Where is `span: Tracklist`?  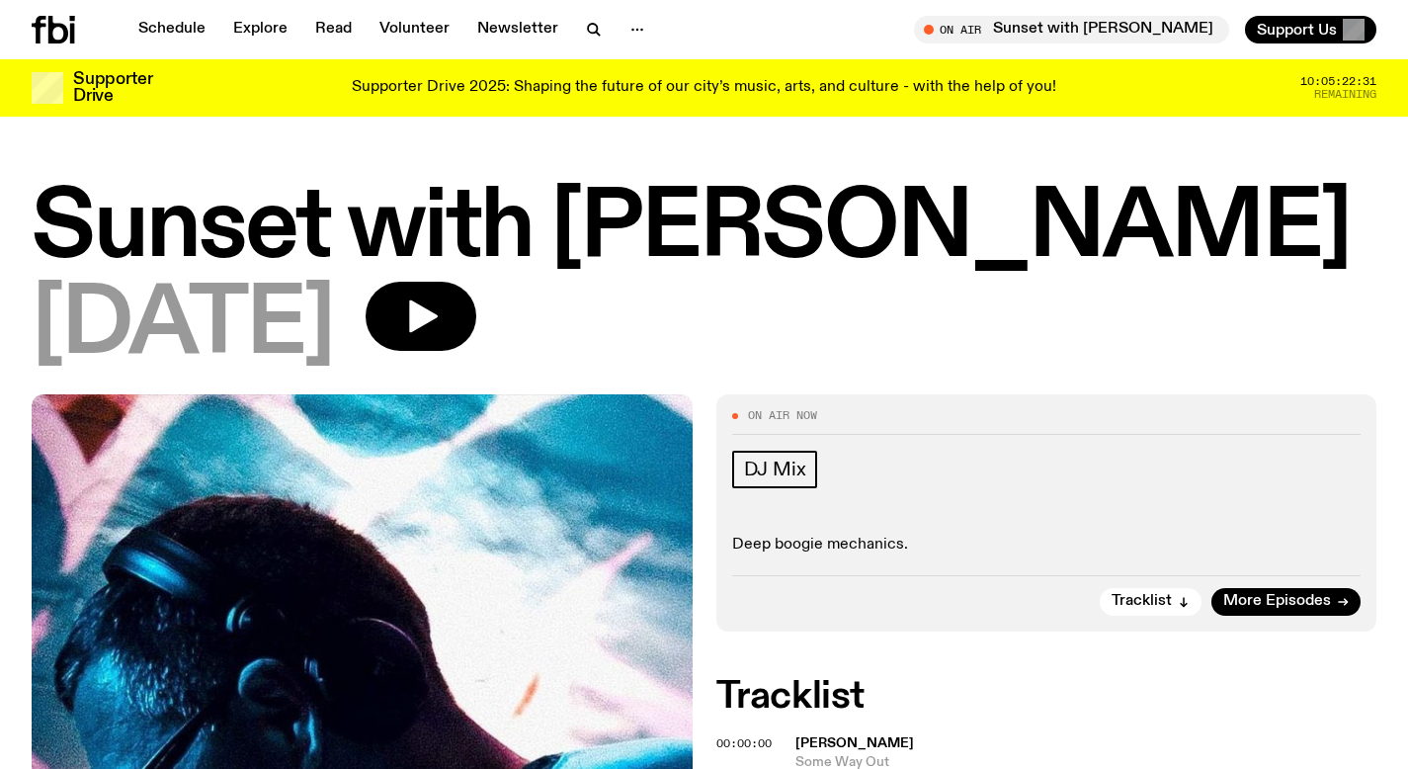
span: Tracklist is located at coordinates (1141, 601).